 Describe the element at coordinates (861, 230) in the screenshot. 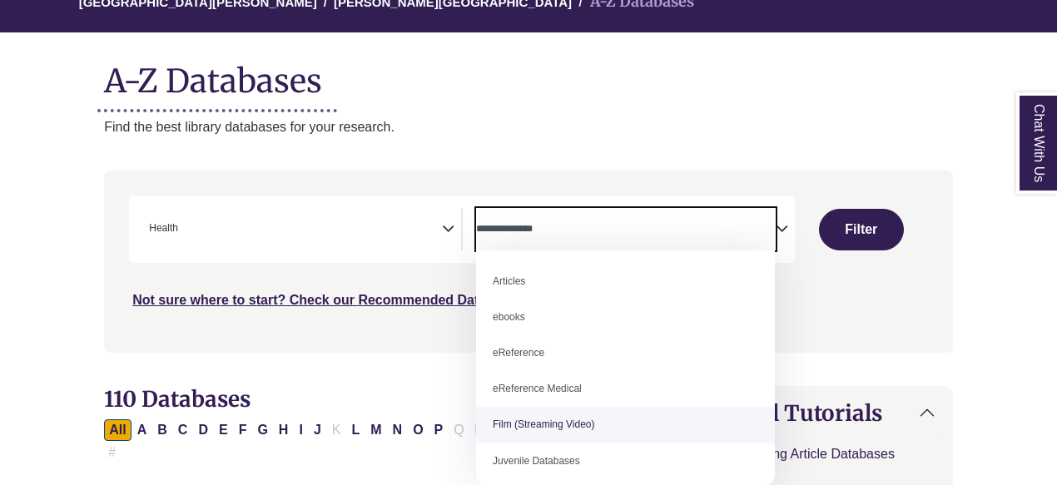

I see `button: Submit for Search Results` at that location.